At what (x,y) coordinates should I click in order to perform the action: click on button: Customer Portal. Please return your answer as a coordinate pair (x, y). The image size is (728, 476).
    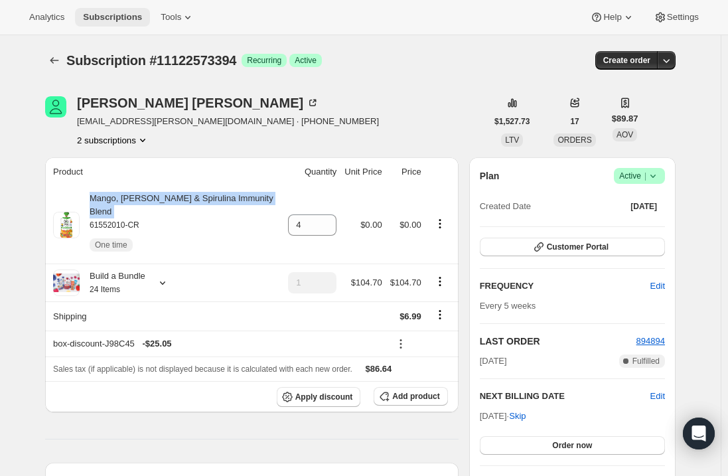
    Looking at the image, I should click on (572, 247).